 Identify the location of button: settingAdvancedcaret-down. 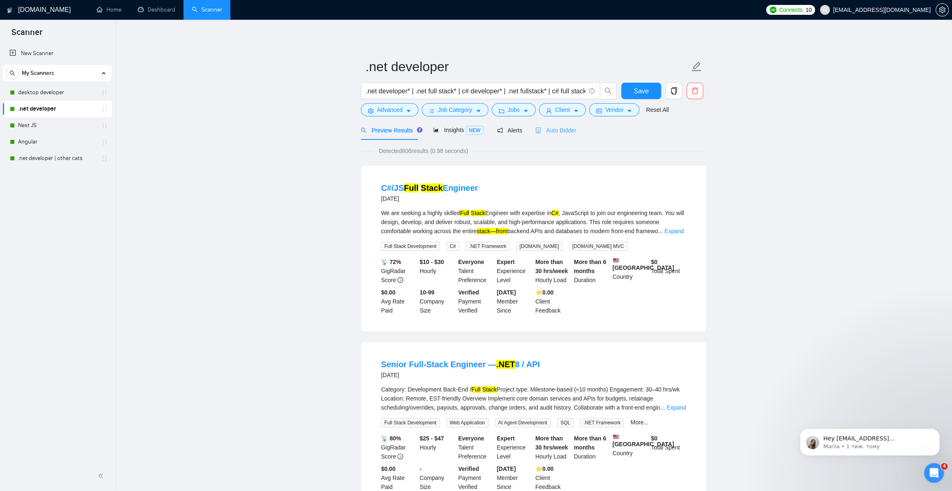
(390, 110).